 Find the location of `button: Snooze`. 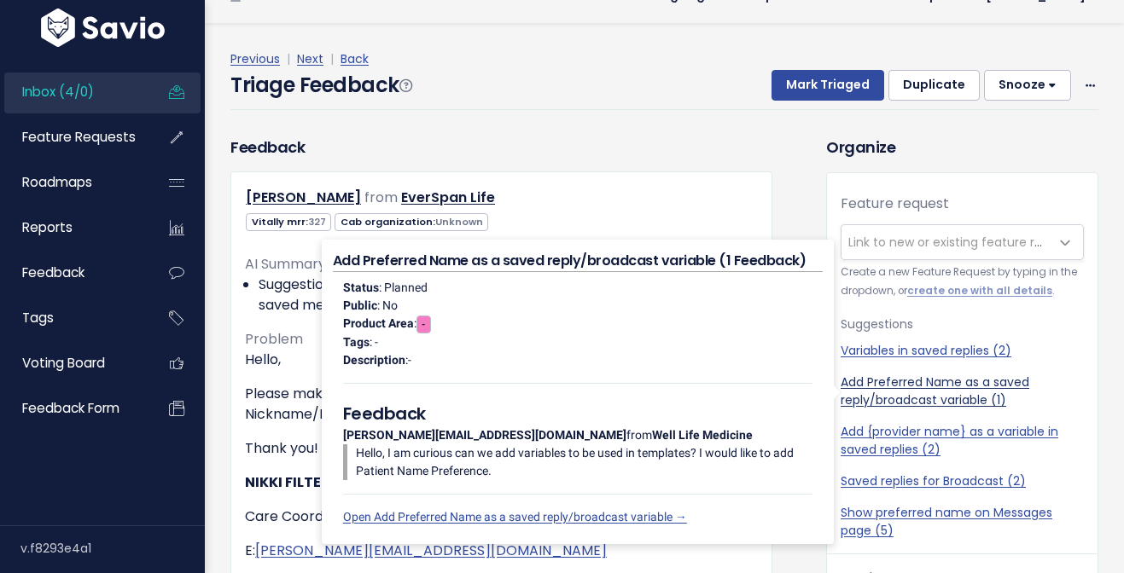

button: Snooze is located at coordinates (1027, 85).